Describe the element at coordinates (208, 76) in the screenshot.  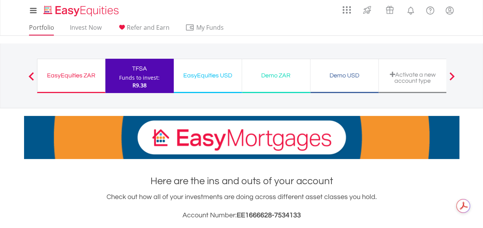
I see `div: EasyEquities USD` at that location.